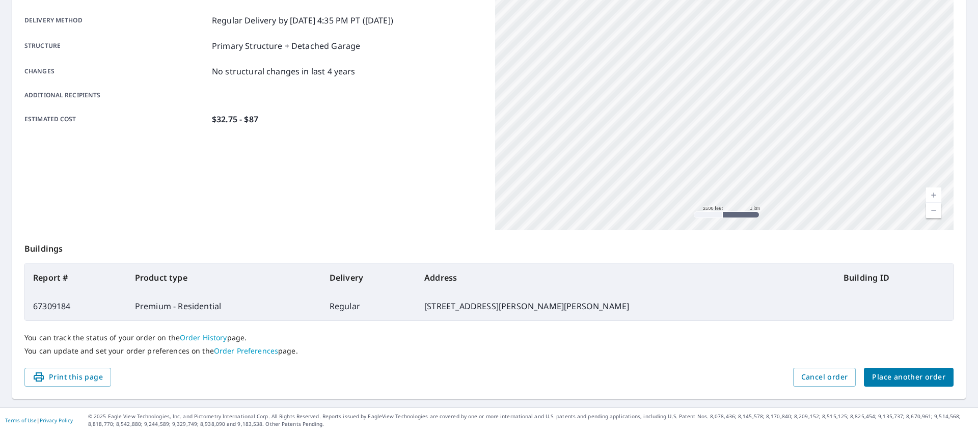 The height and width of the screenshot is (433, 978). I want to click on p: © 2025 Eagle View Technologies, Inc. and Pictometry International Corp. All Rights Reserved. Repo..., so click(530, 420).